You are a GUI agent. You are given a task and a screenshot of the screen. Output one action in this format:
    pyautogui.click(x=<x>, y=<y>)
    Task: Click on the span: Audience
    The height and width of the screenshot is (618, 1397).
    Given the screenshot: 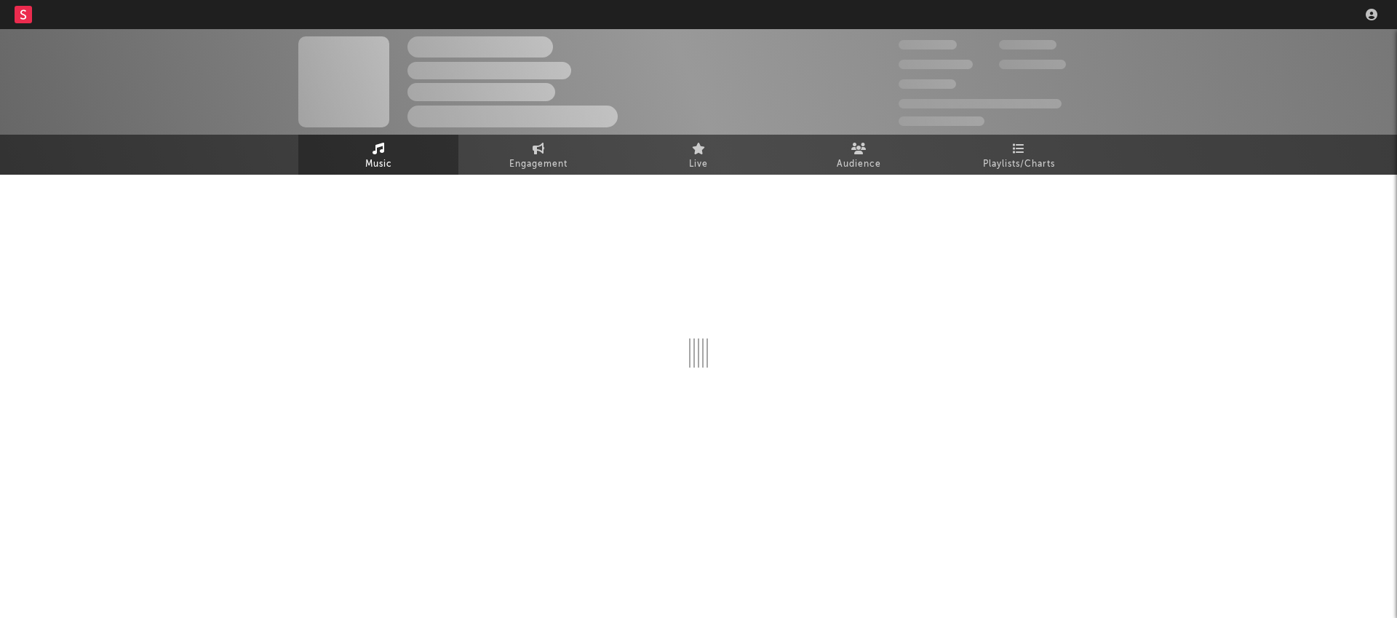 What is the action you would take?
    pyautogui.click(x=859, y=164)
    